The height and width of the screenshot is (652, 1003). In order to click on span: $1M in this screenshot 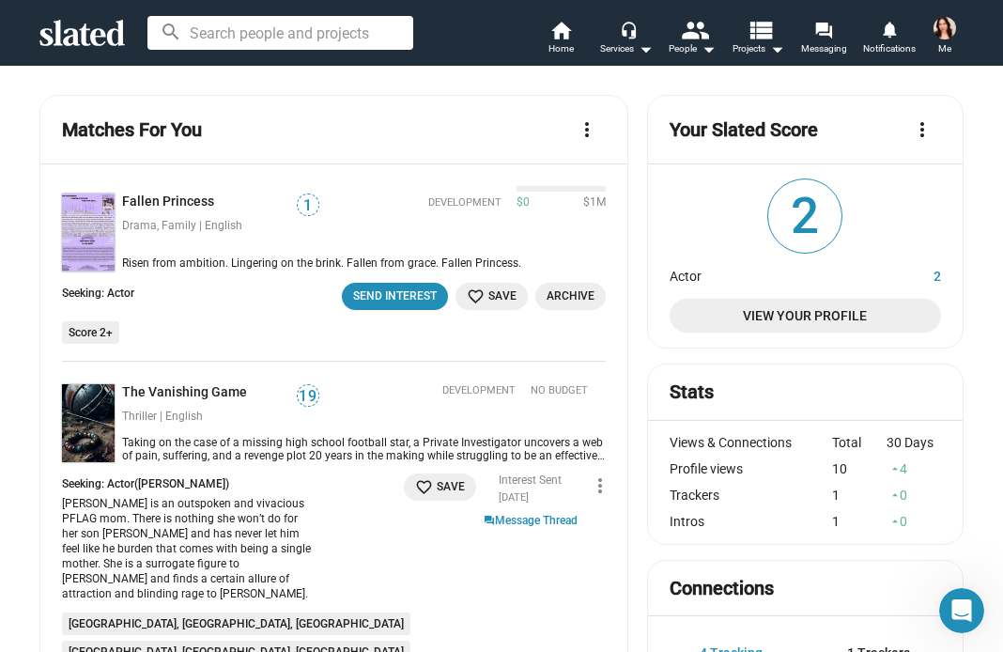, I will do `click(591, 203)`.